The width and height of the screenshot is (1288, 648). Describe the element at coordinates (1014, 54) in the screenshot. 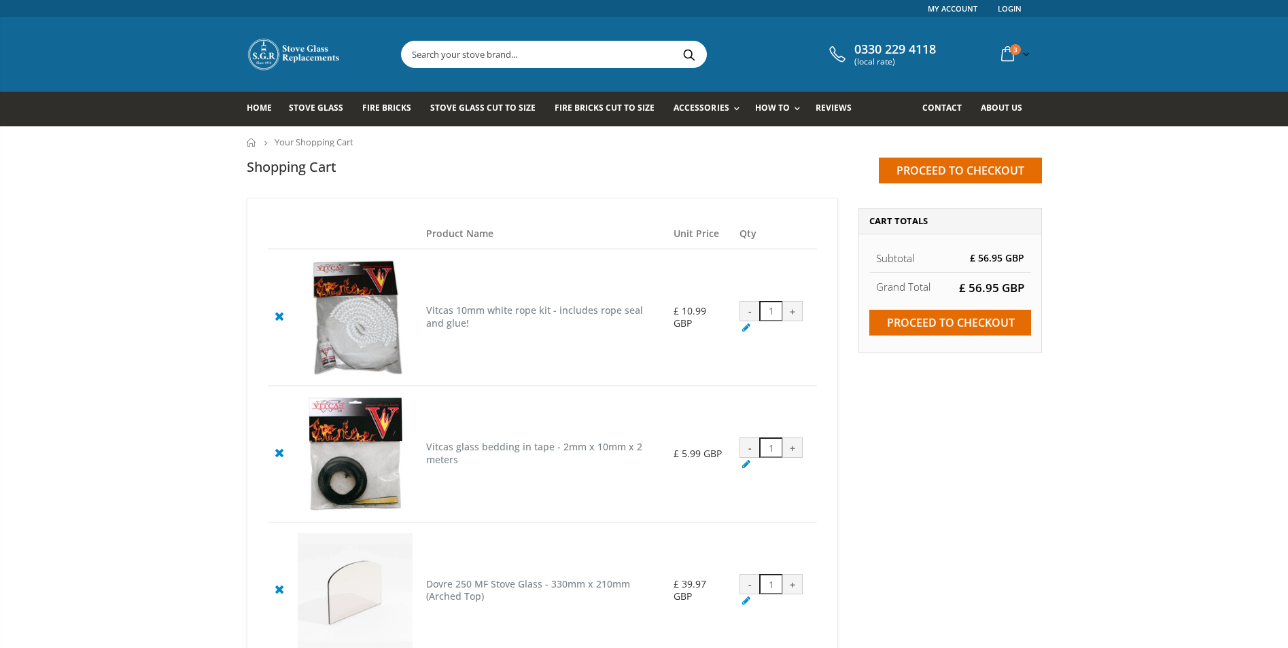

I see `a: 3` at that location.